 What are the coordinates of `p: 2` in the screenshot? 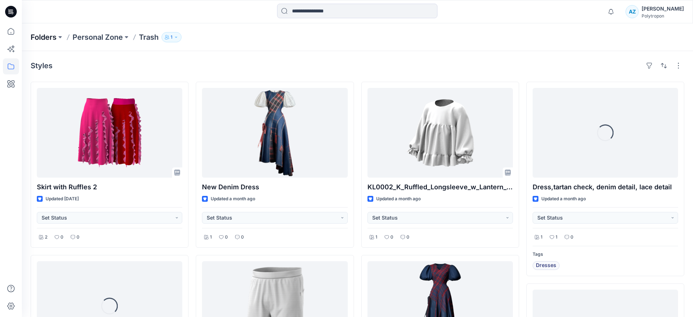 It's located at (46, 237).